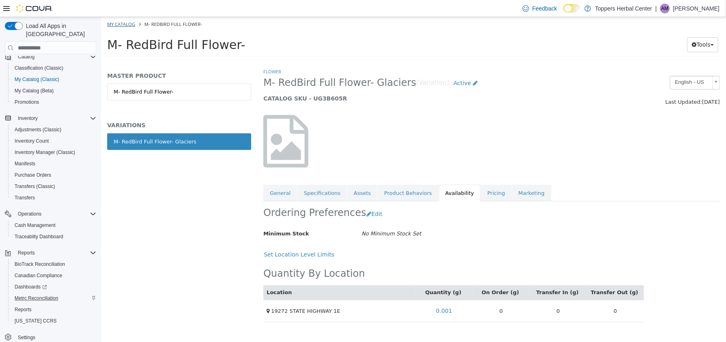  Describe the element at coordinates (23, 309) in the screenshot. I see `a: Reports` at that location.